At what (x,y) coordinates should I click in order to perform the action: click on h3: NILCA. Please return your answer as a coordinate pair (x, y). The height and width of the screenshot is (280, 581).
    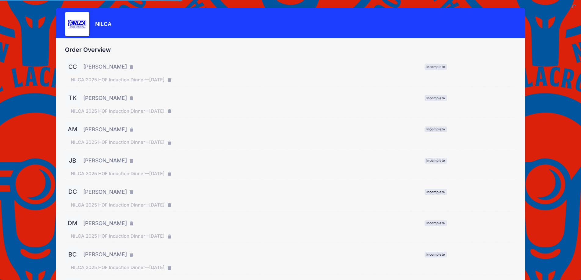
    Looking at the image, I should click on (103, 24).